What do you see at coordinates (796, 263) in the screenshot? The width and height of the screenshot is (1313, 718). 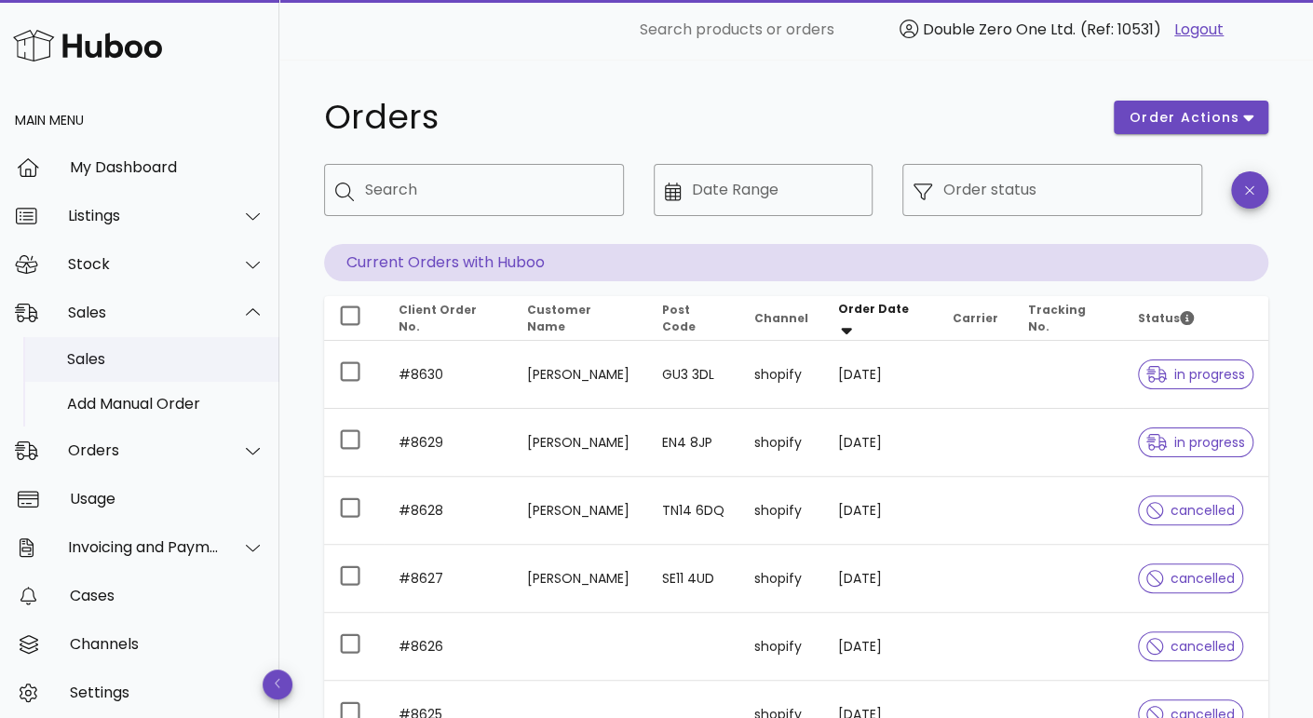 I see `p: Current Orders with Huboo` at bounding box center [796, 263].